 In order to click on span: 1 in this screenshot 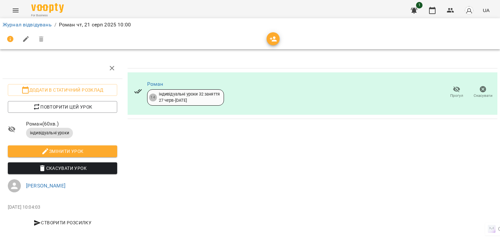, I will do `click(419, 5)`.